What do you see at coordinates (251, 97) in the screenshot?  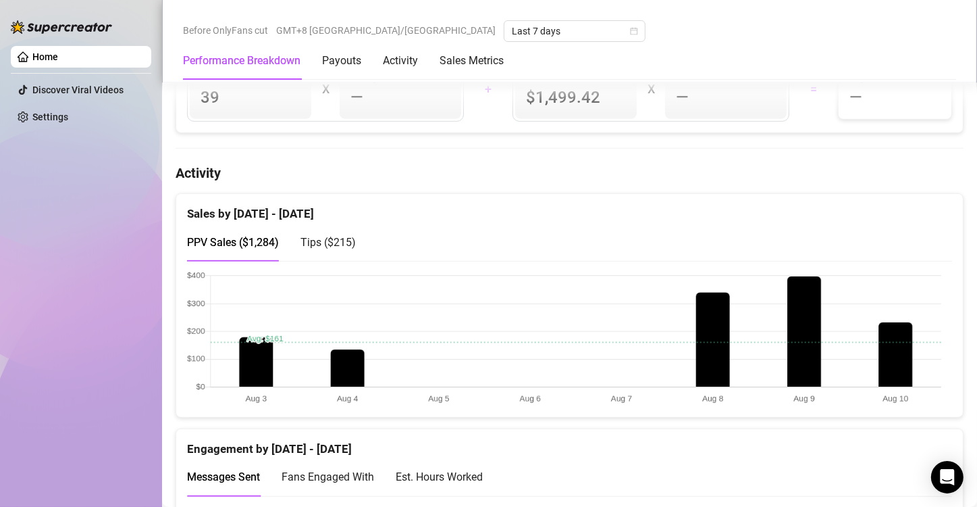 I see `span: 39` at bounding box center [251, 97].